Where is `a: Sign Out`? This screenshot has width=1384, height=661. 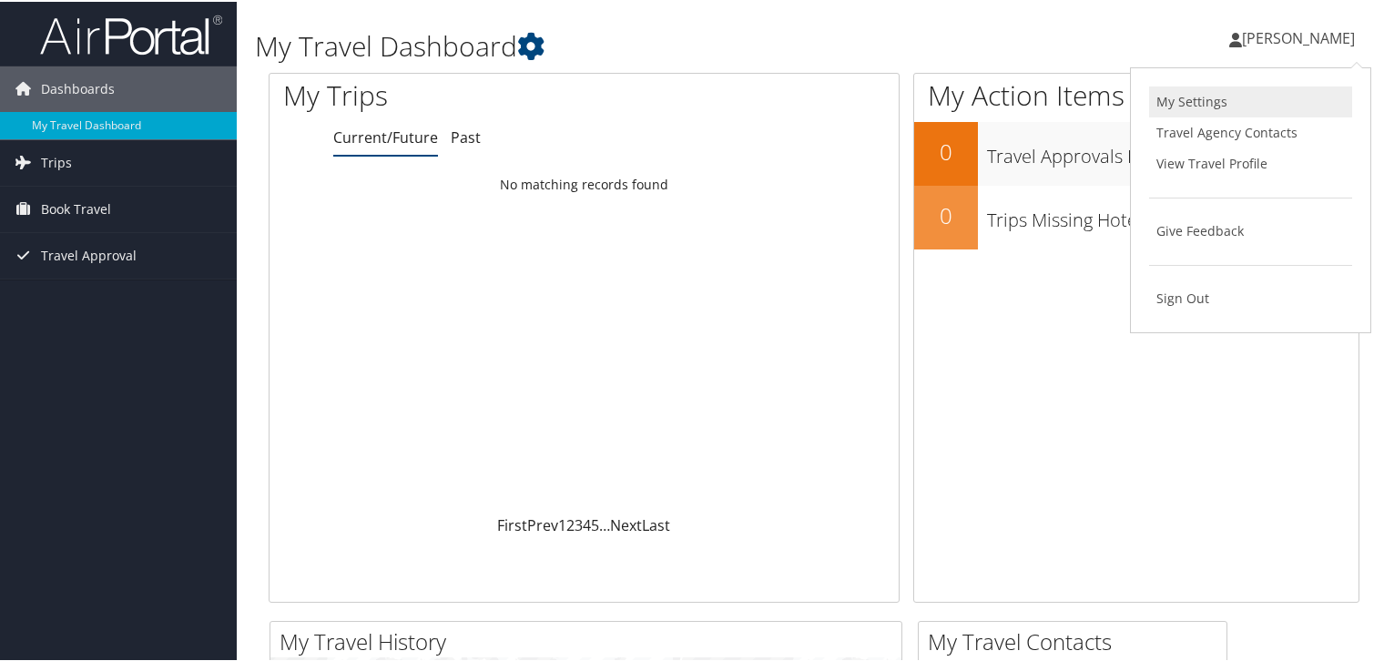 a: Sign Out is located at coordinates (1250, 297).